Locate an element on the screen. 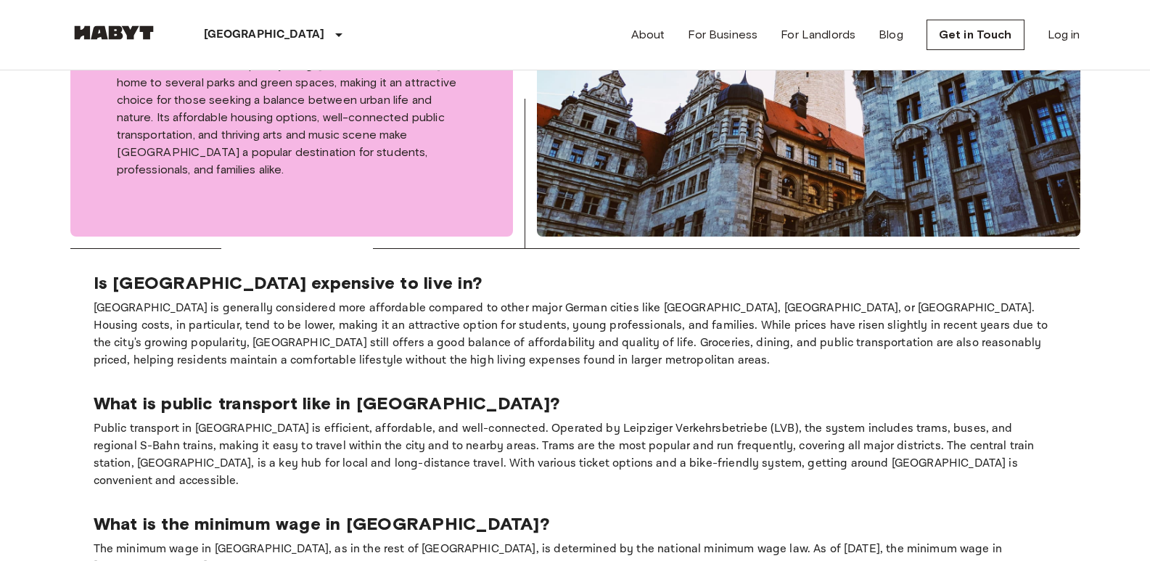 The image size is (1150, 561). a: About is located at coordinates (648, 35).